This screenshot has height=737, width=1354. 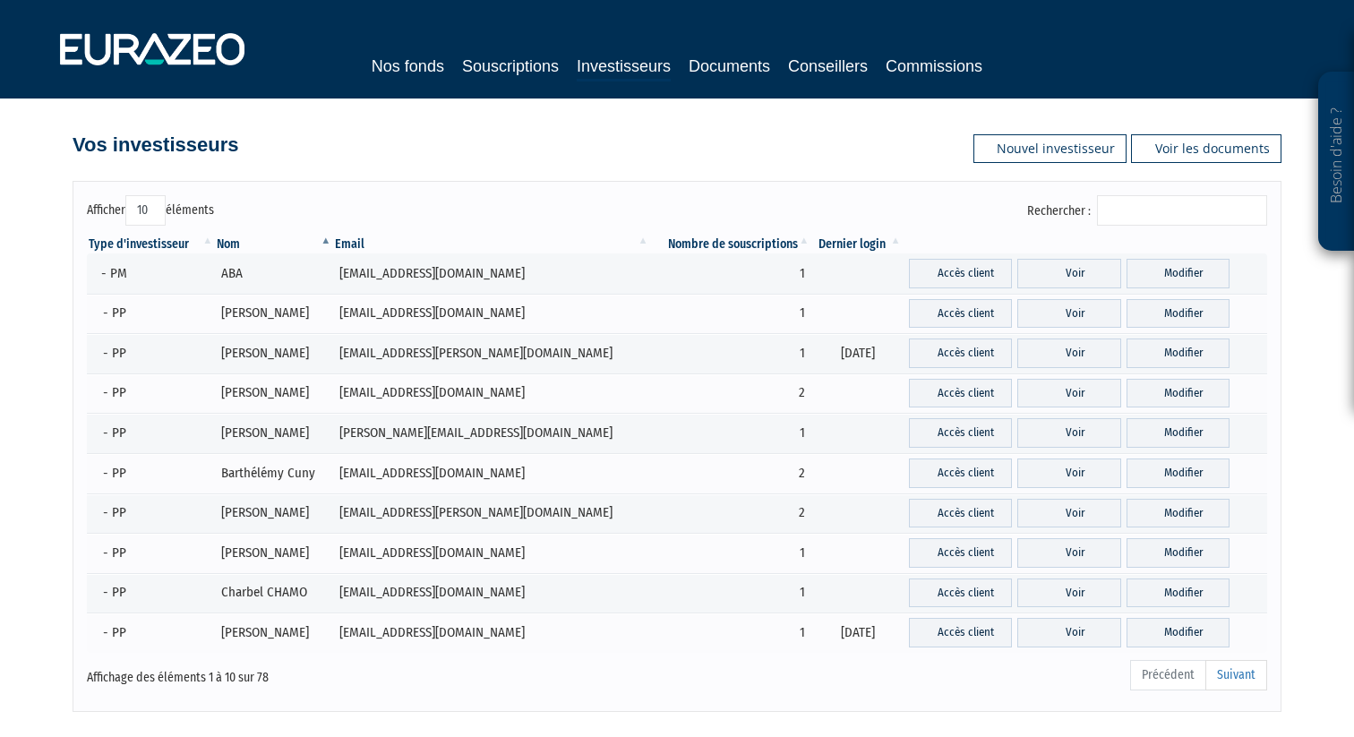 I want to click on th: Nom : activer pour trier la colonne par ordre d&eacute;croissant, so click(x=274, y=244).